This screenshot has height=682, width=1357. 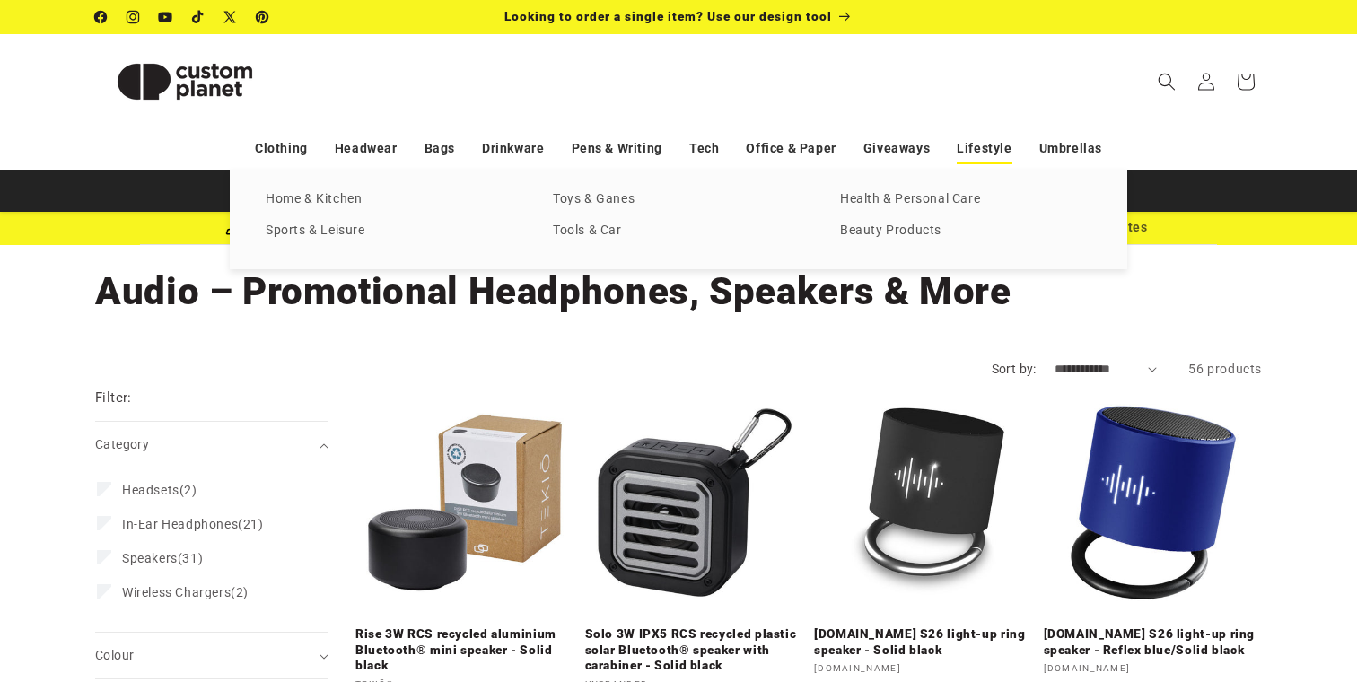 I want to click on img: Custom Planet, so click(x=185, y=82).